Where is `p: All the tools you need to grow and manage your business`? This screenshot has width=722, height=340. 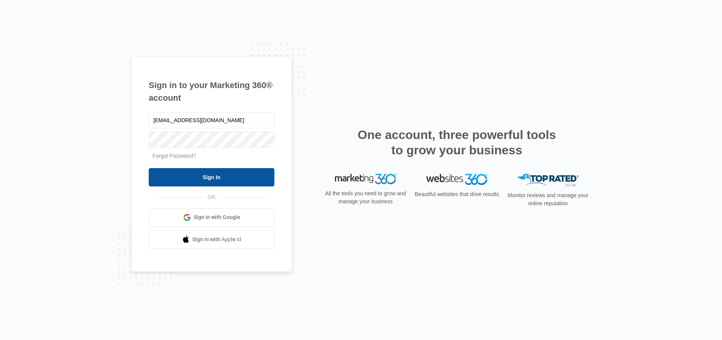 p: All the tools you need to grow and manage your business is located at coordinates (366, 198).